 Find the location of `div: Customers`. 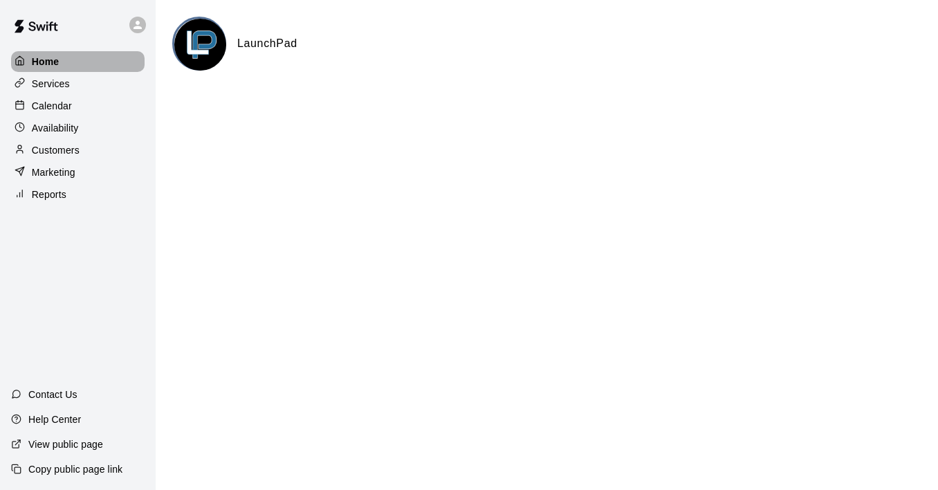

div: Customers is located at coordinates (77, 150).